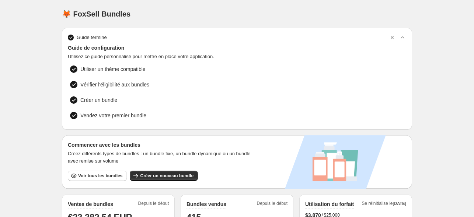 The image size is (474, 217). What do you see at coordinates (97, 176) in the screenshot?
I see `button: Voir tous les bundles` at bounding box center [97, 176].